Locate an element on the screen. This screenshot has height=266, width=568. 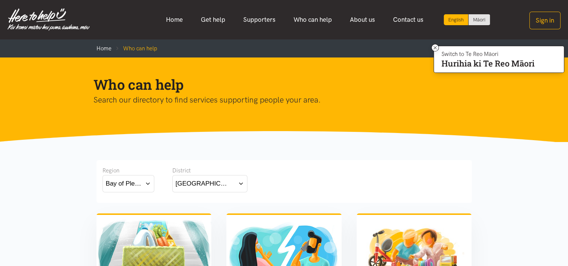
p: Search our directory to find services supporting people your area. is located at coordinates (278, 100).